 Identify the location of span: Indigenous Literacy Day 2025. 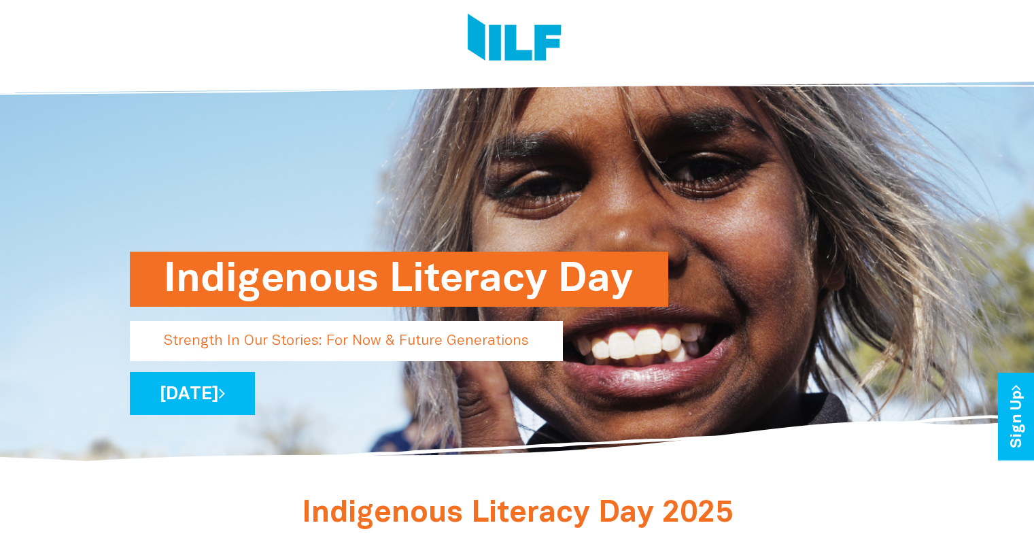
(517, 513).